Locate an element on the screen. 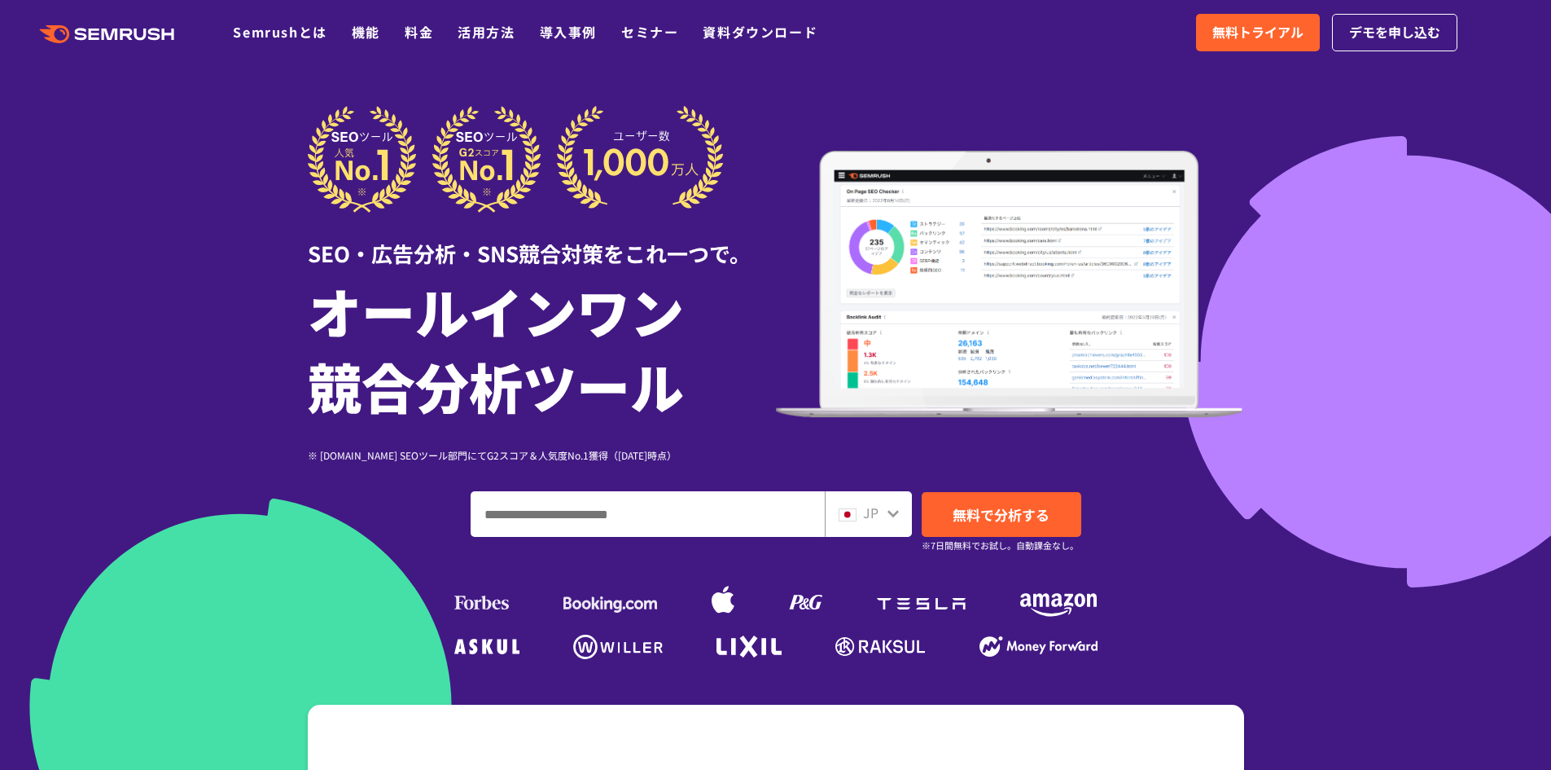  span: 無料で分析する is located at coordinates (1001, 514).